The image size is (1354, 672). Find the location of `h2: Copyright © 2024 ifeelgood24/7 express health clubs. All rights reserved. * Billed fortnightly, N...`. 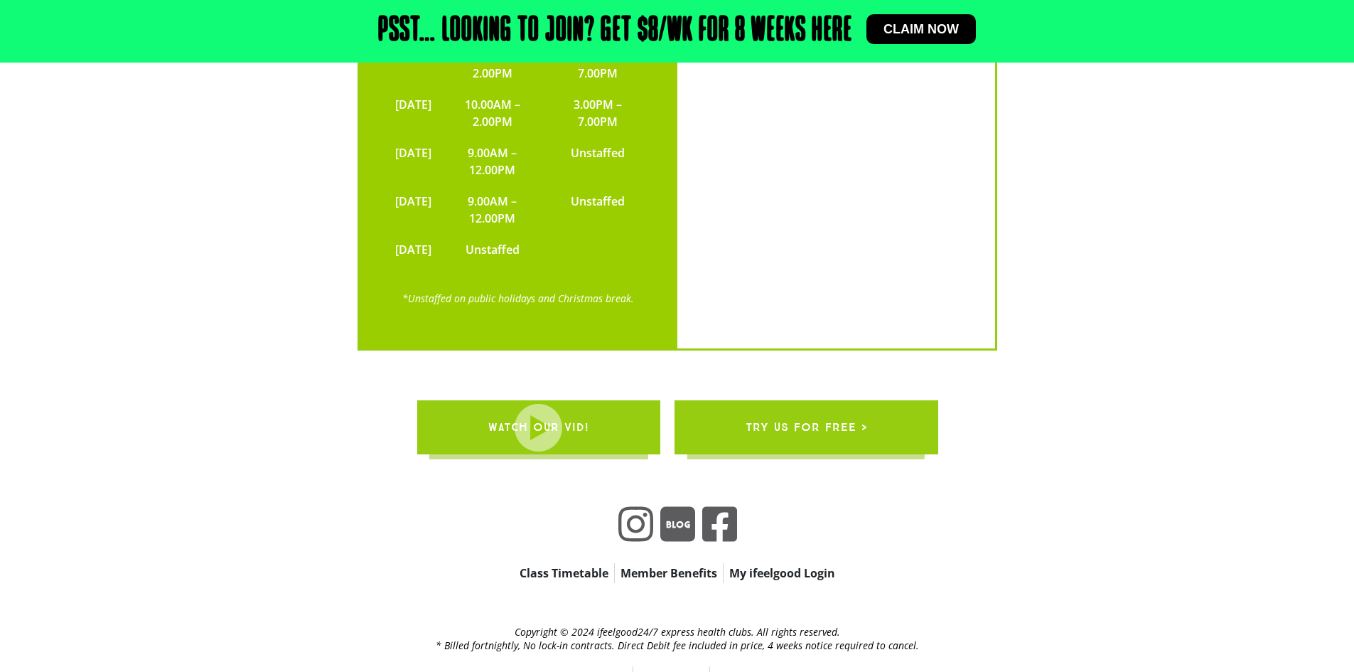

h2: Copyright © 2024 ifeelgood24/7 express health clubs. All rights reserved. * Billed fortnightly, N... is located at coordinates (677, 638).